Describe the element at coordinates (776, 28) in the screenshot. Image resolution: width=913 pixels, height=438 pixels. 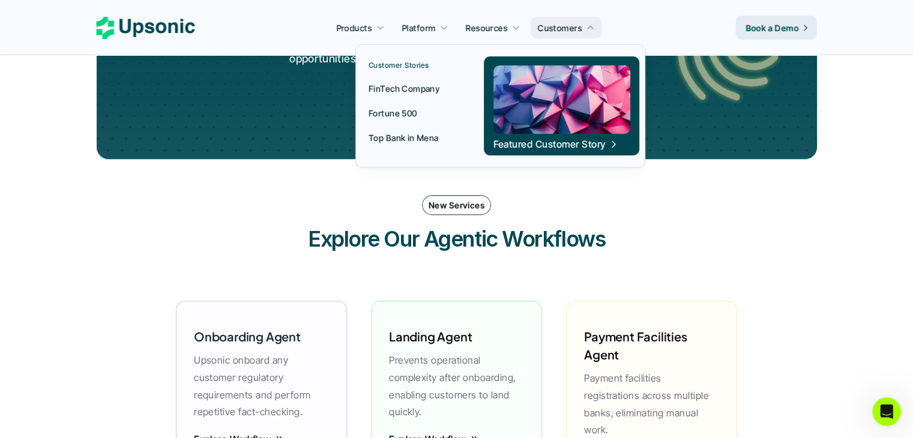
I see `a: Book a Demo` at that location.